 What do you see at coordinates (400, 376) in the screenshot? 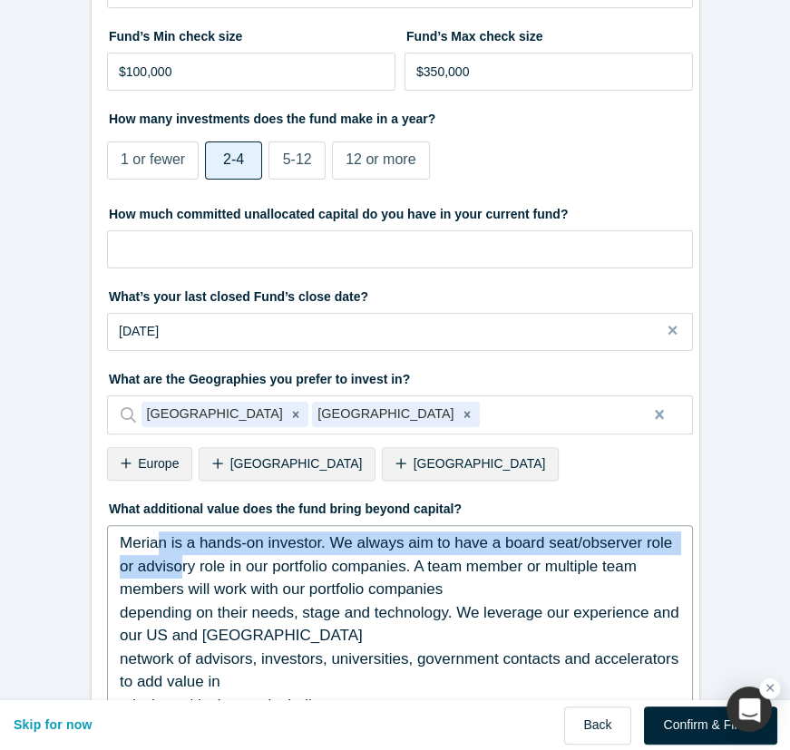
I see `label: What are the Geographies you prefer to invest in?` at bounding box center [400, 376].